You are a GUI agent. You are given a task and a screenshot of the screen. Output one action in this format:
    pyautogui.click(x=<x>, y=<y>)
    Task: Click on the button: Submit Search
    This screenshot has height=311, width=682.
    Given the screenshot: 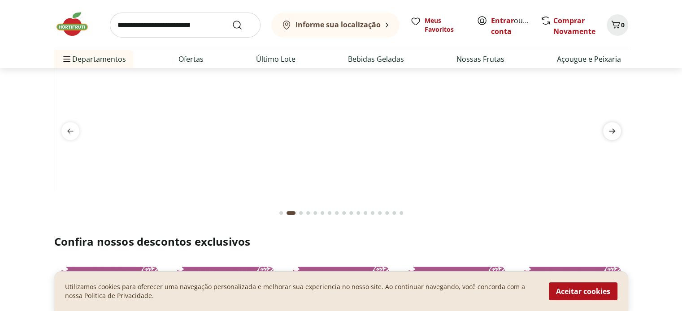 What is the action you would take?
    pyautogui.click(x=242, y=25)
    